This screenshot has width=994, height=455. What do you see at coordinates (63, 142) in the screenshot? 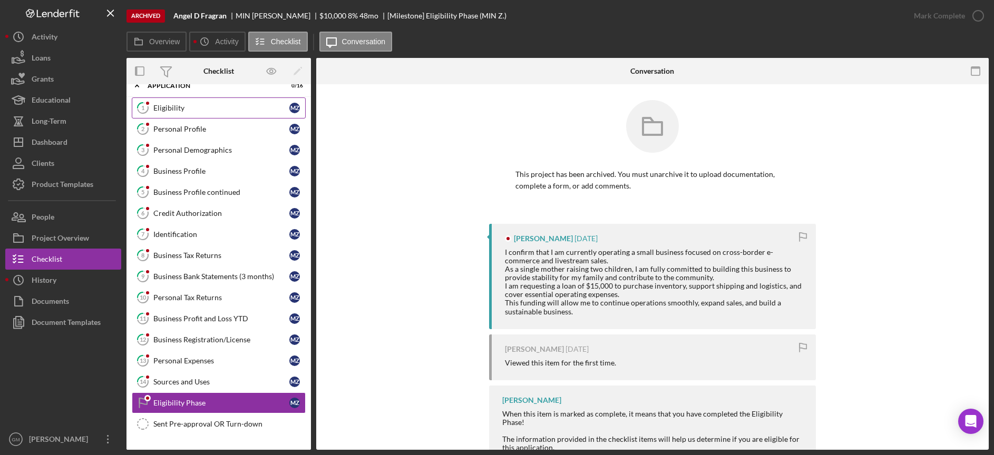
I see `button: Dashboard` at bounding box center [63, 142].